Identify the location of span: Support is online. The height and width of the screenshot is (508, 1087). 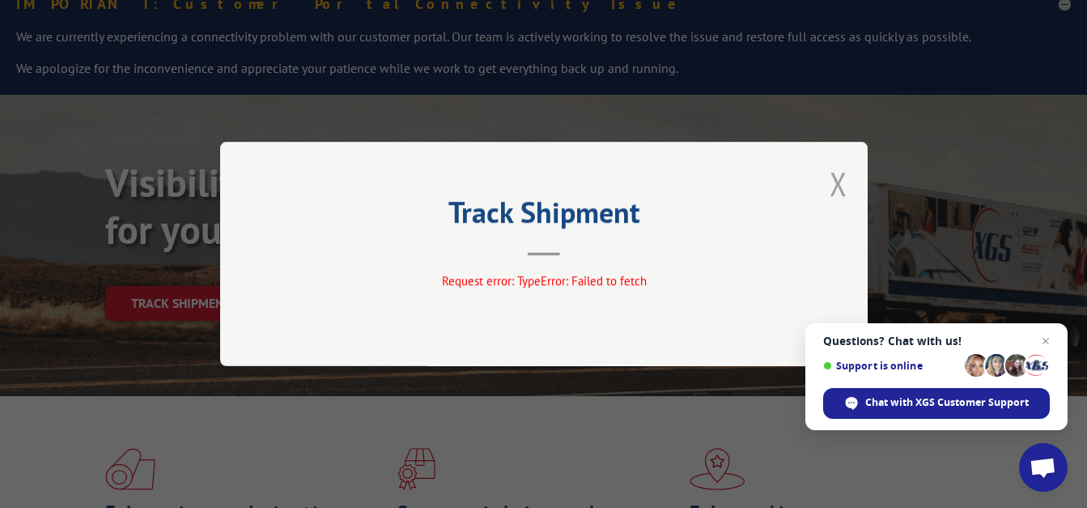
(891, 365).